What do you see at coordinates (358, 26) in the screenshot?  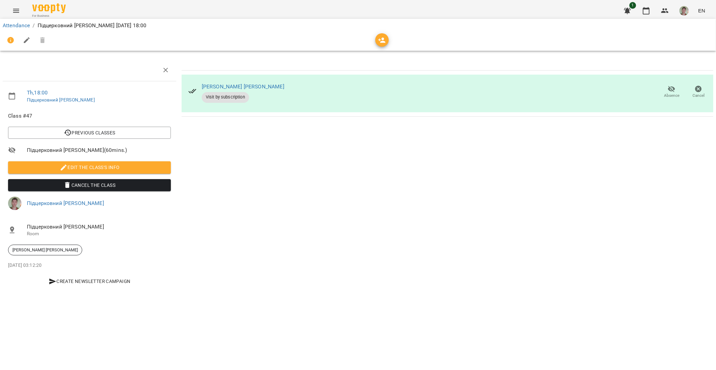 I see `nav: breadcrumb` at bounding box center [358, 26].